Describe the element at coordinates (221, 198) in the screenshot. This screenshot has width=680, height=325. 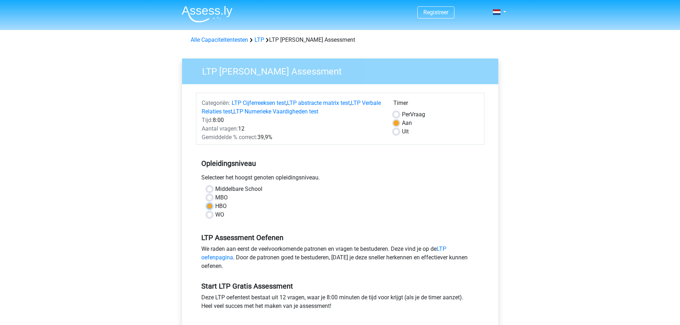
I see `label: MBO` at that location.